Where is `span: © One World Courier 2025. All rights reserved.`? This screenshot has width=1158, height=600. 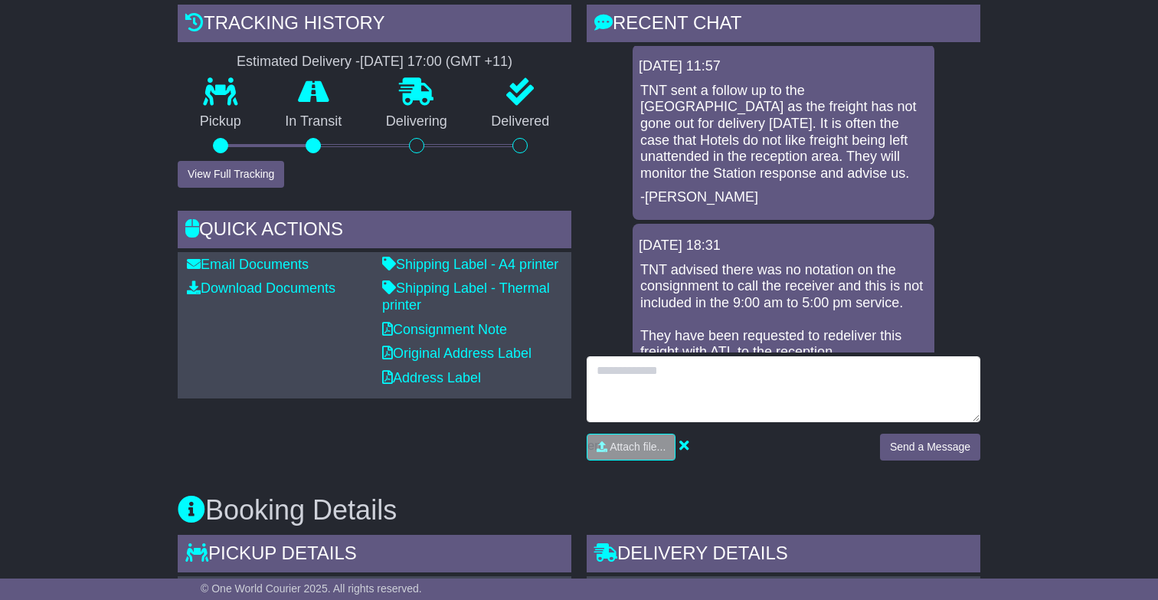 span: © One World Courier 2025. All rights reserved. is located at coordinates (311, 588).